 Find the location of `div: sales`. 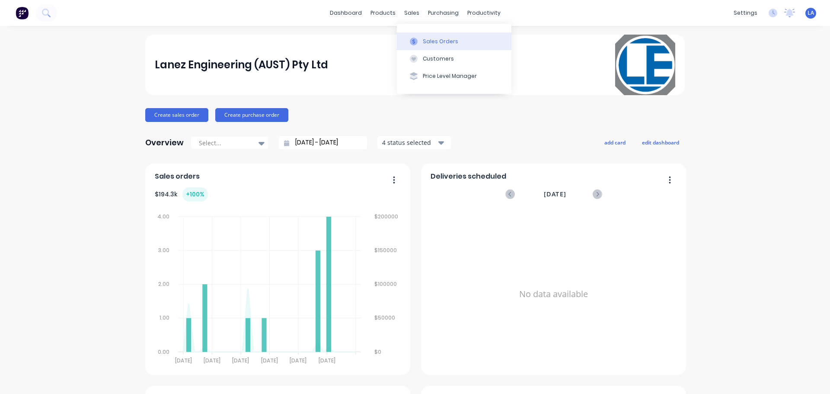

div: sales is located at coordinates (411, 13).